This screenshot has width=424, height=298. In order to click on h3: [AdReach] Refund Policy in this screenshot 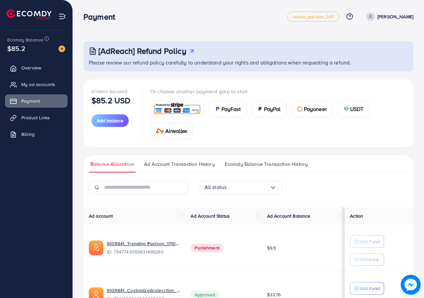, I will do `click(142, 51)`.